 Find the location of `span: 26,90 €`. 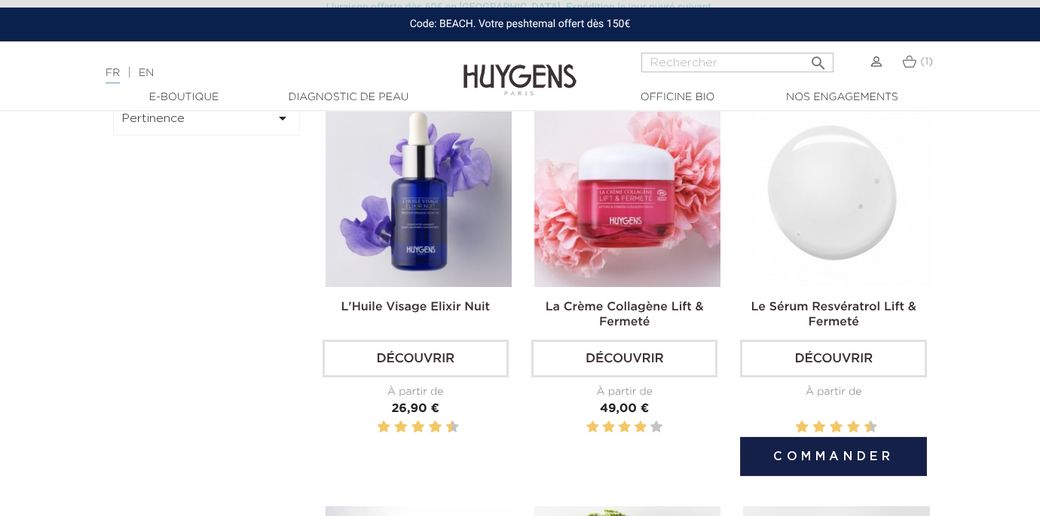

span: 26,90 € is located at coordinates (415, 409).